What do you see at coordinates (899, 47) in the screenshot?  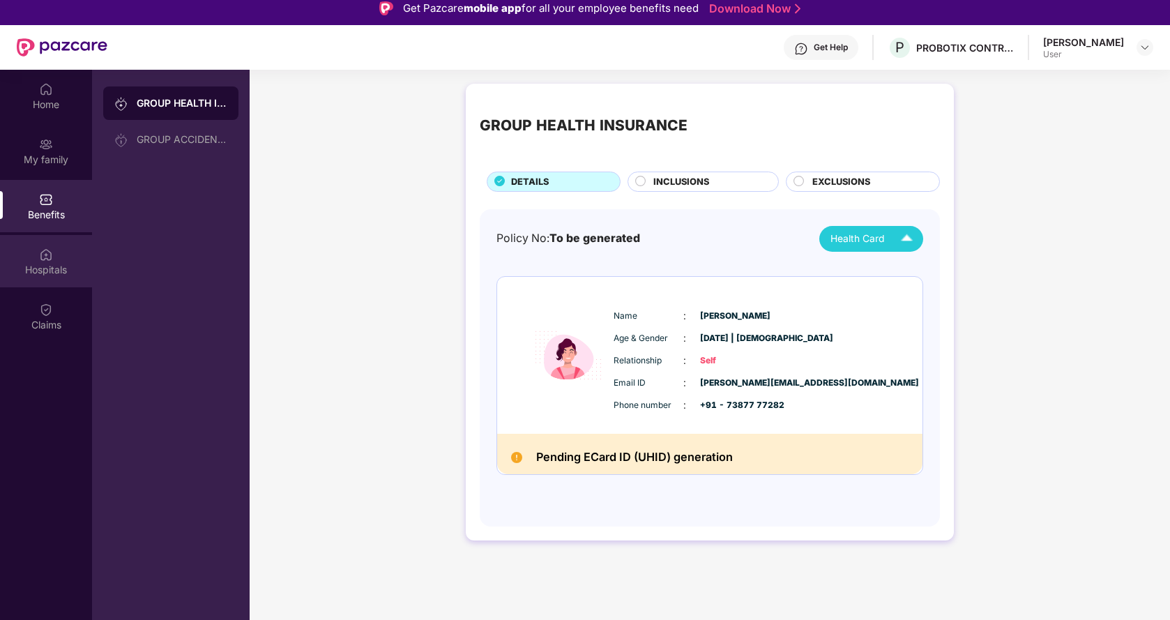 I see `span: P` at bounding box center [899, 47].